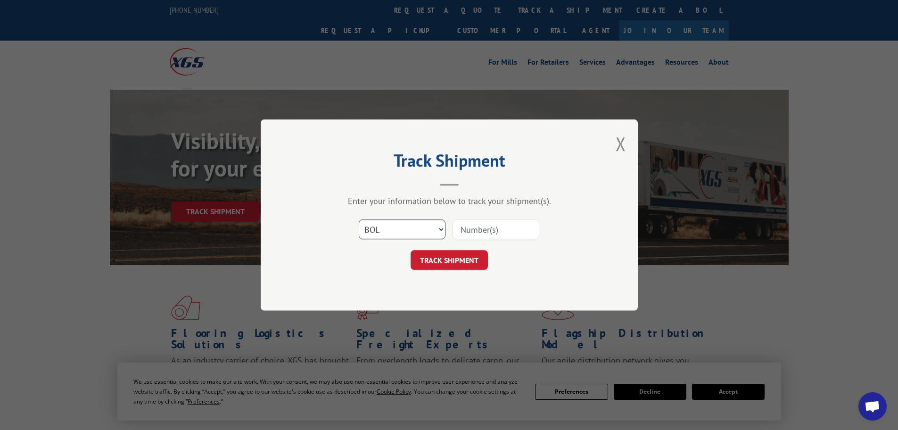  Describe the element at coordinates (449, 163) in the screenshot. I see `h2: Track Shipment` at that location.